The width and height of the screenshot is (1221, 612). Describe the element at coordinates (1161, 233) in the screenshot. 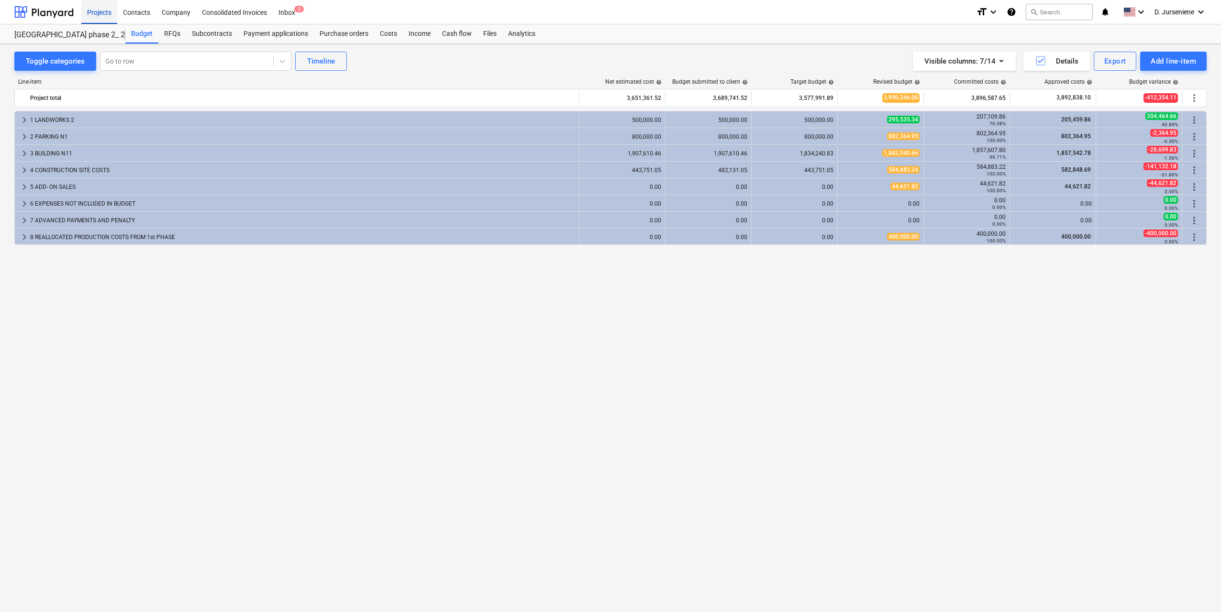

I see `span: -400,000.00` at that location.